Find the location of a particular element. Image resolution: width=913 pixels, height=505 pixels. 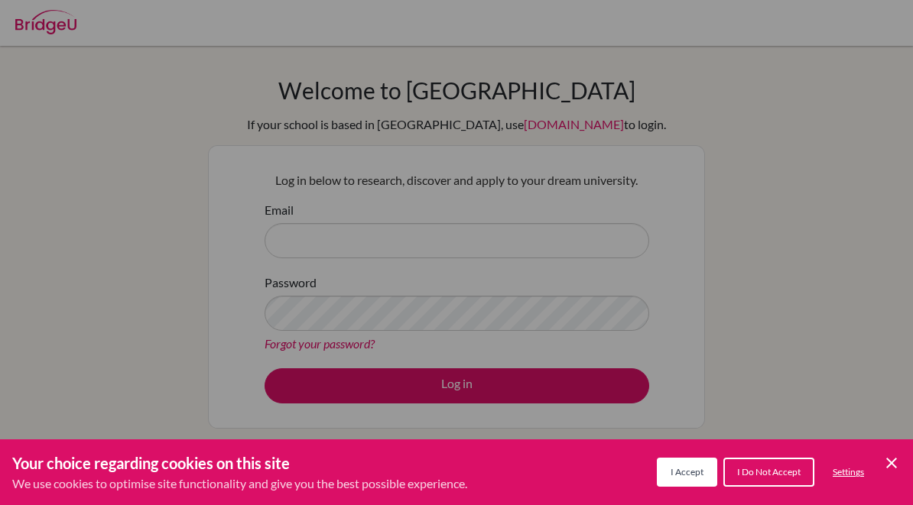

button: I Accept is located at coordinates (686, 472).